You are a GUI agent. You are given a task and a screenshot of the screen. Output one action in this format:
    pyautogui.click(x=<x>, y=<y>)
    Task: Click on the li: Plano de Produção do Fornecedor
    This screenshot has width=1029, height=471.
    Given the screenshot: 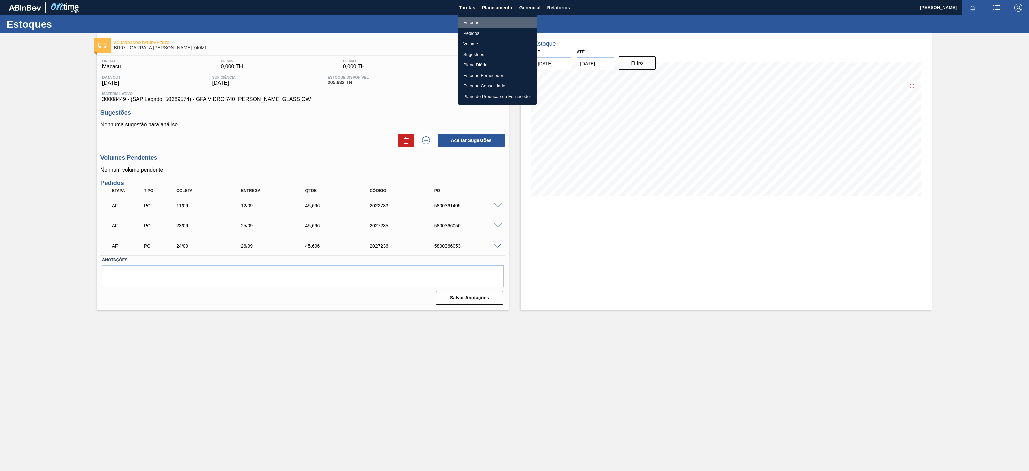 What is the action you would take?
    pyautogui.click(x=497, y=97)
    